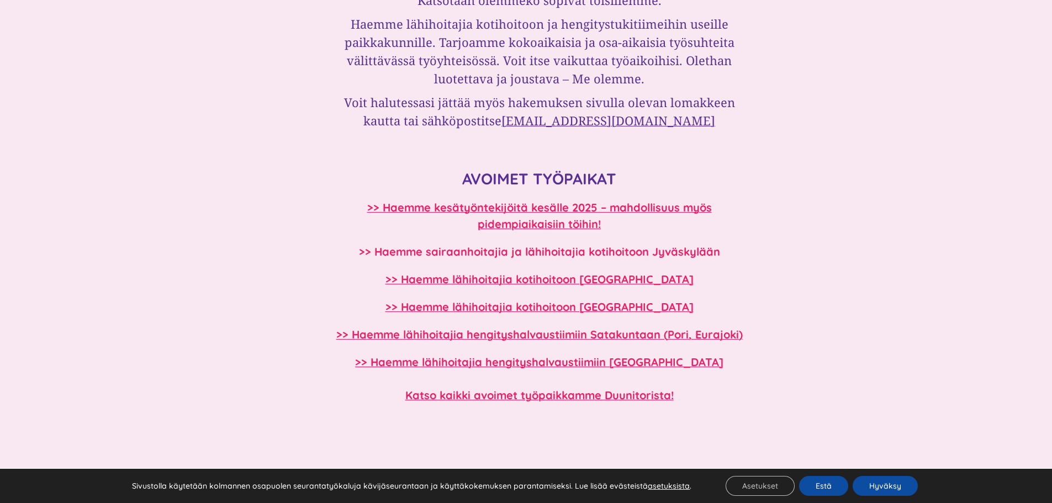  Describe the element at coordinates (540, 51) in the screenshot. I see `h3: Haemme lähihoitajia kotihoitoon ja hengitystukitiimeihin useille paikkakunnille. Tarjoamme kokoai...` at that location.